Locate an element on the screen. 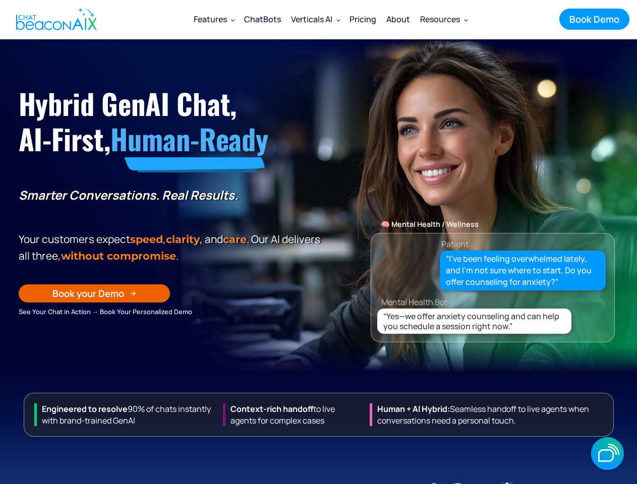  strong: Context-rich handoff is located at coordinates (272, 409).